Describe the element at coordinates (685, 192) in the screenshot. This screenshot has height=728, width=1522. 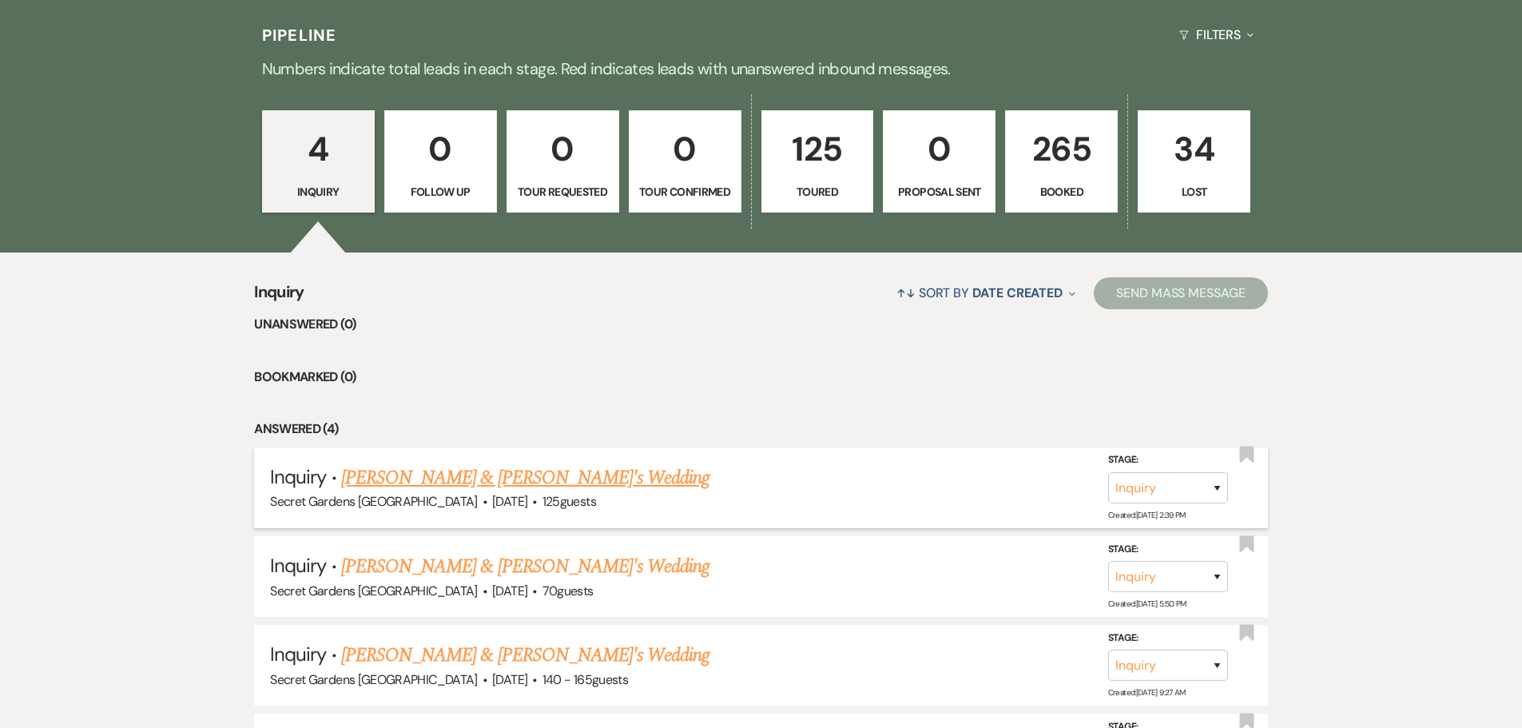
I see `p: Tour Confirmed` at that location.